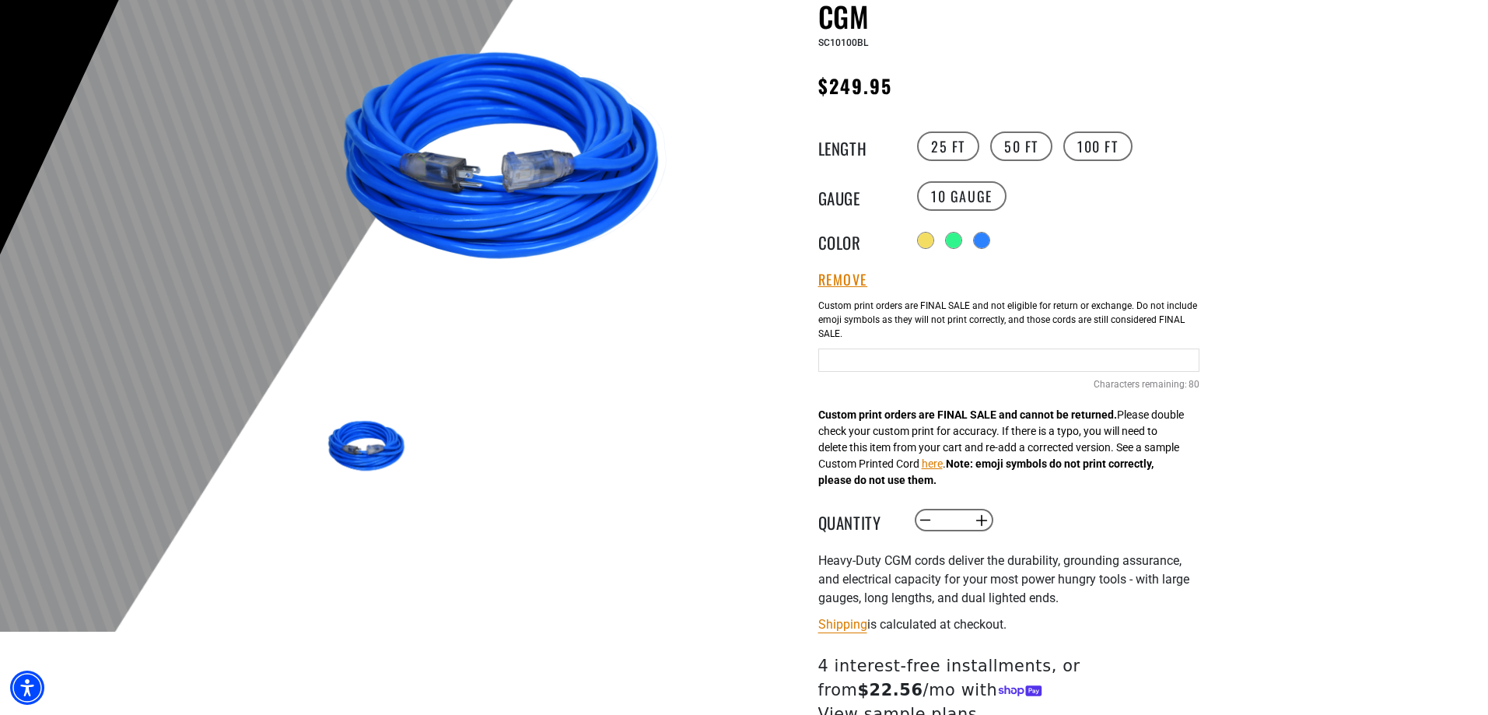 Image resolution: width=1488 pixels, height=715 pixels. Describe the element at coordinates (1097, 146) in the screenshot. I see `label: 100 FT` at that location.